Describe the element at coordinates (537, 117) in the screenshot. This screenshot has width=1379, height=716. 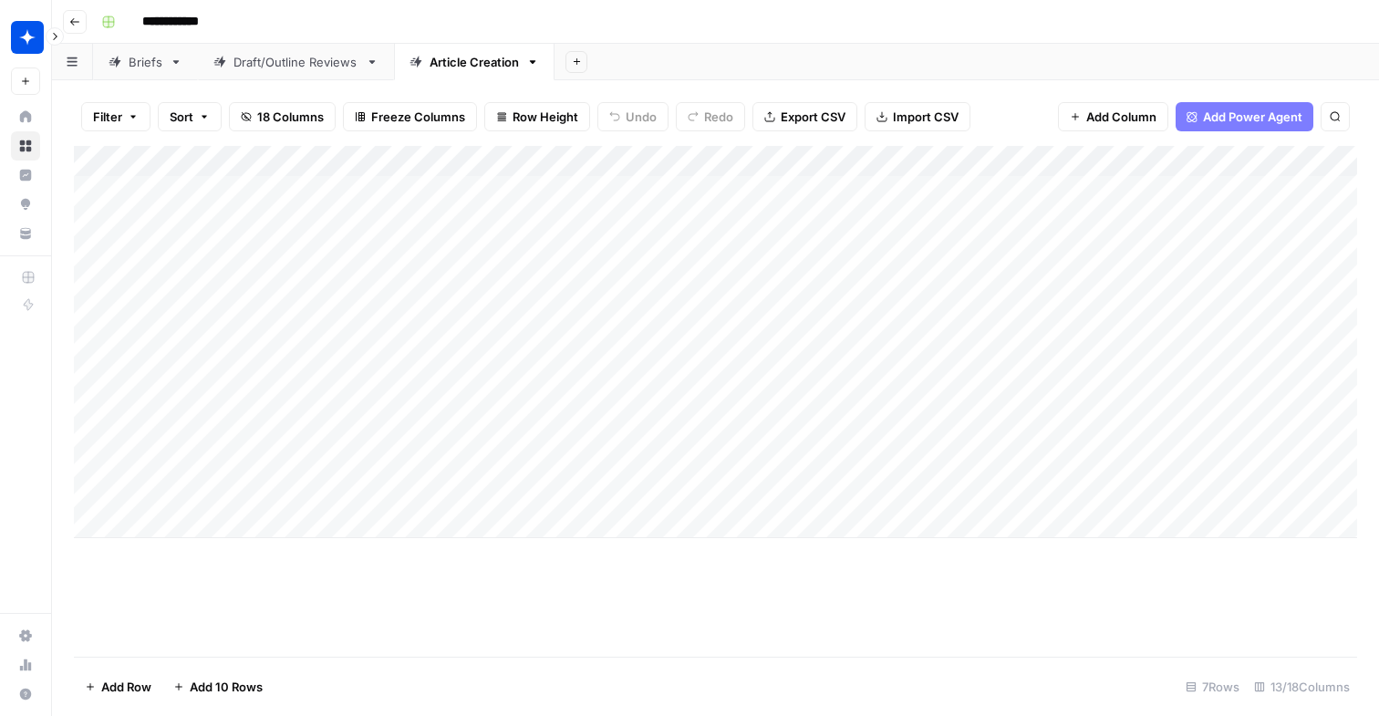
I see `button: Row Height` at that location.